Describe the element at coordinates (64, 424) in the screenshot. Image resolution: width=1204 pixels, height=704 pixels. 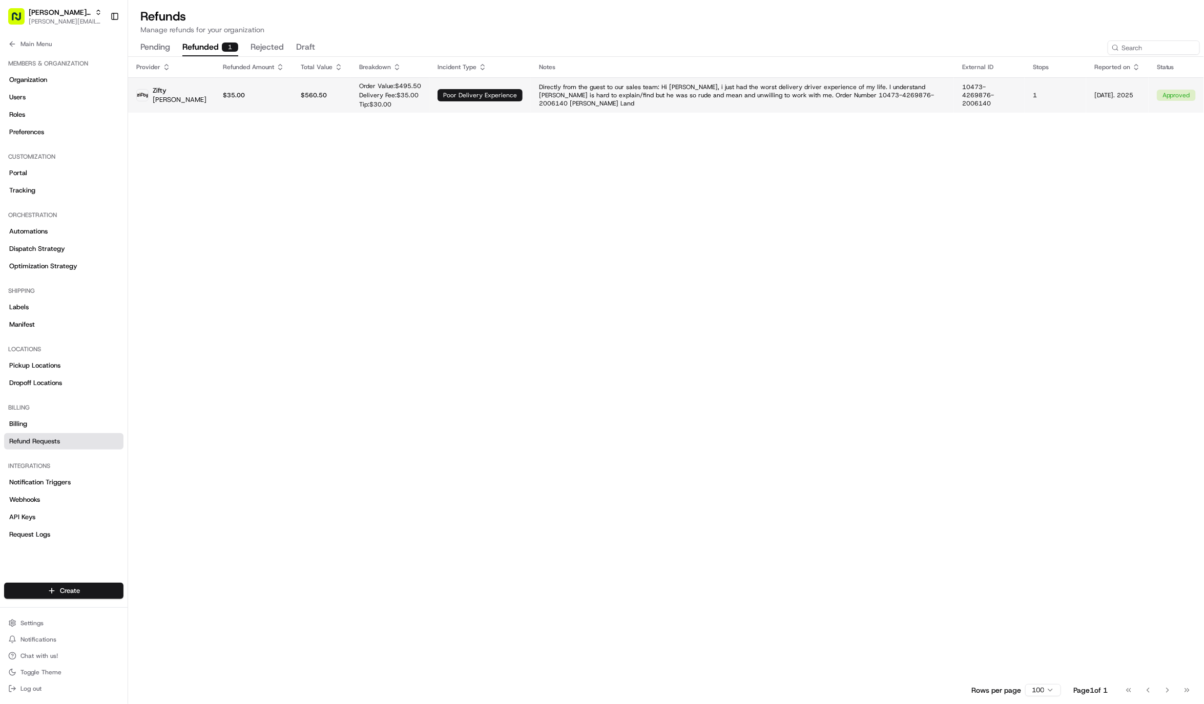
I see `a: Billing` at that location.